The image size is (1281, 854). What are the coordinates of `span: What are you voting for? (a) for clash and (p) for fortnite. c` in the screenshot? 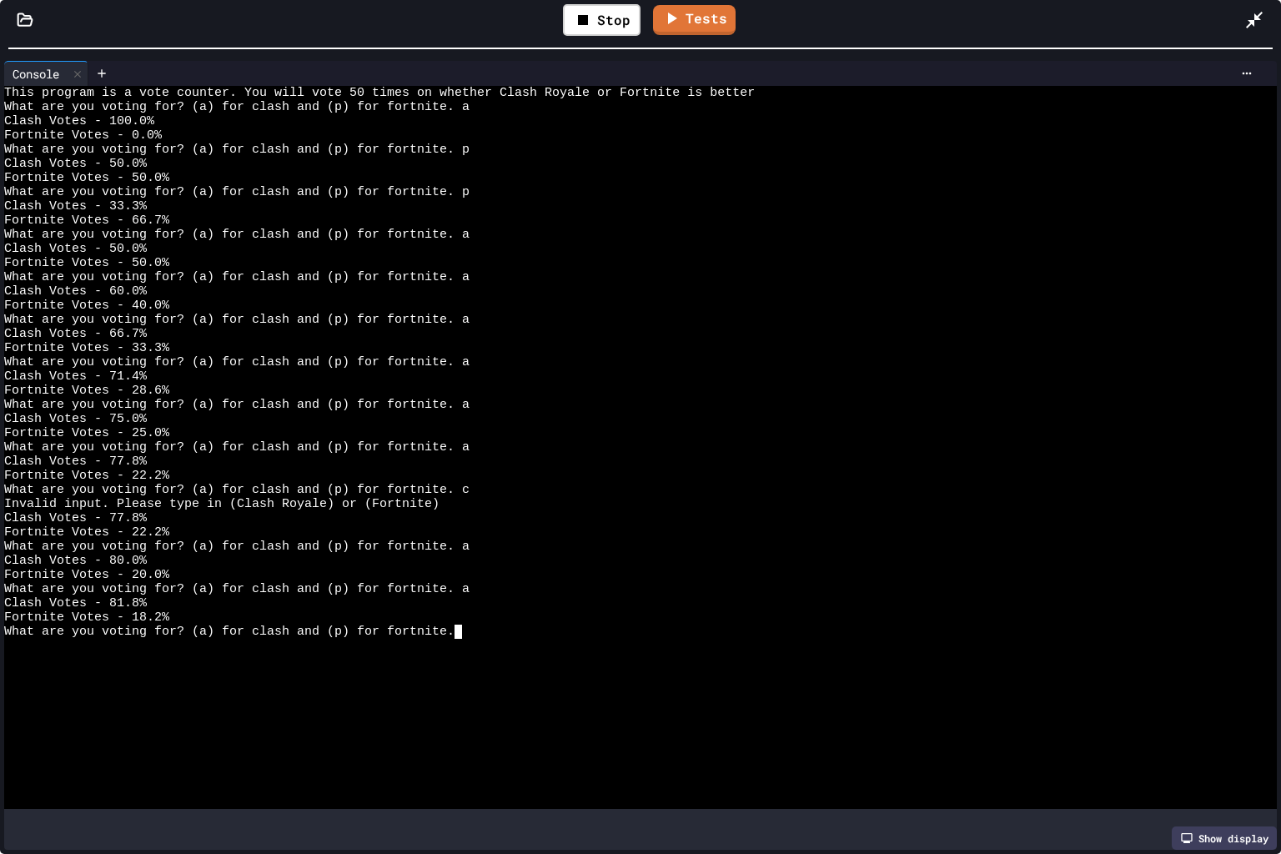 It's located at (237, 489).